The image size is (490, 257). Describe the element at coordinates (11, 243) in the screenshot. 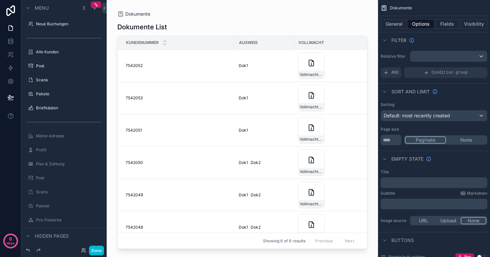

I see `p: days` at that location.